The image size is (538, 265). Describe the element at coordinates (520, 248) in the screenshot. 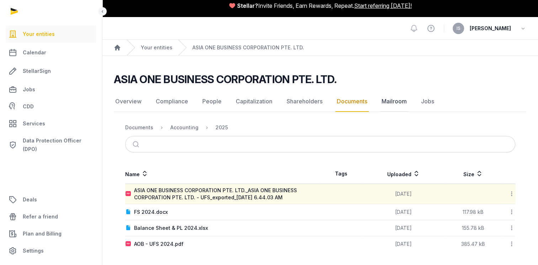

I see `div: Виджет чата` at that location.